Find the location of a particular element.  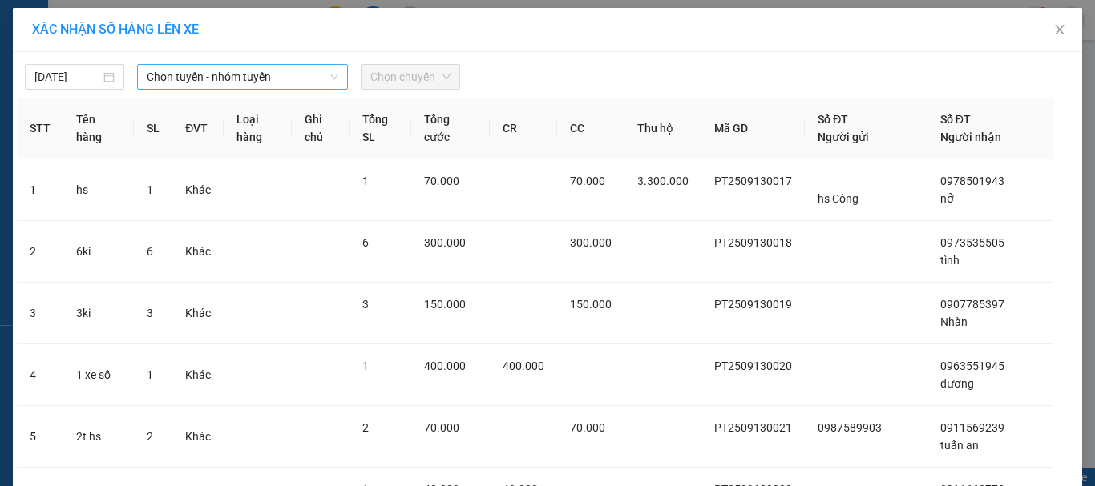

th: Mã GD is located at coordinates (752, 128).